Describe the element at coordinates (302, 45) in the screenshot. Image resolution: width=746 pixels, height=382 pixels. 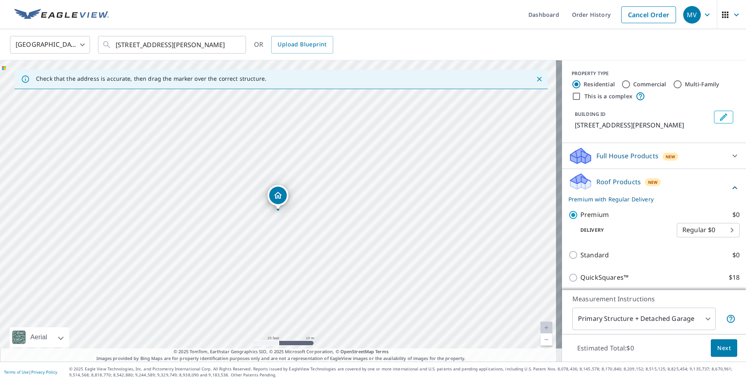
I see `a: Upload Blueprint` at that location.